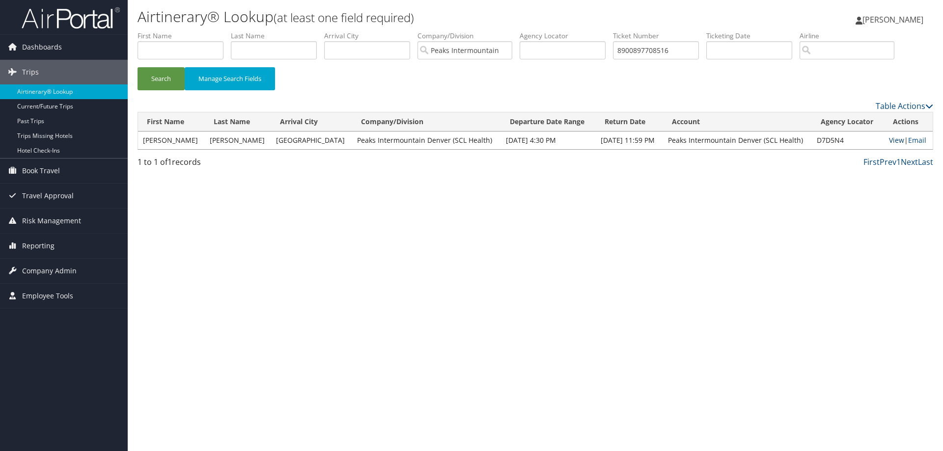 This screenshot has height=451, width=943. I want to click on h1: Airtinerary® Lookup, so click(403, 17).